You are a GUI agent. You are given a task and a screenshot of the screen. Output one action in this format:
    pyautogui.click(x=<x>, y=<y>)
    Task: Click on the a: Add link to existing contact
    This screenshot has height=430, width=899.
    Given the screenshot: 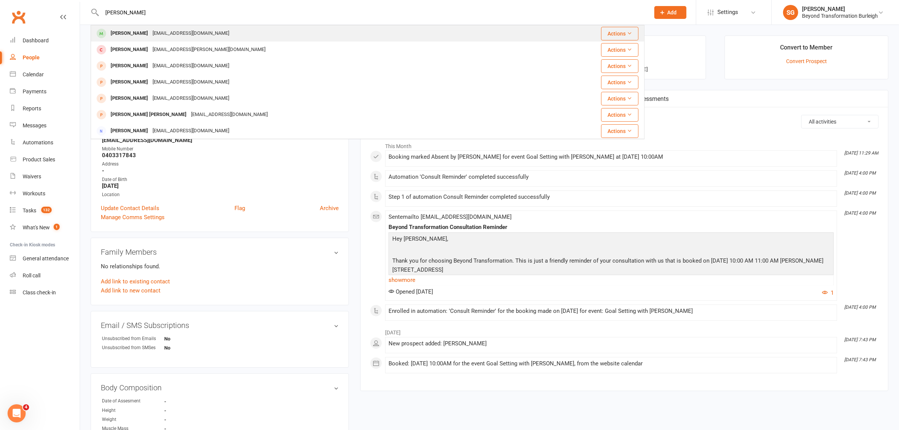 What is the action you would take?
    pyautogui.click(x=135, y=281)
    